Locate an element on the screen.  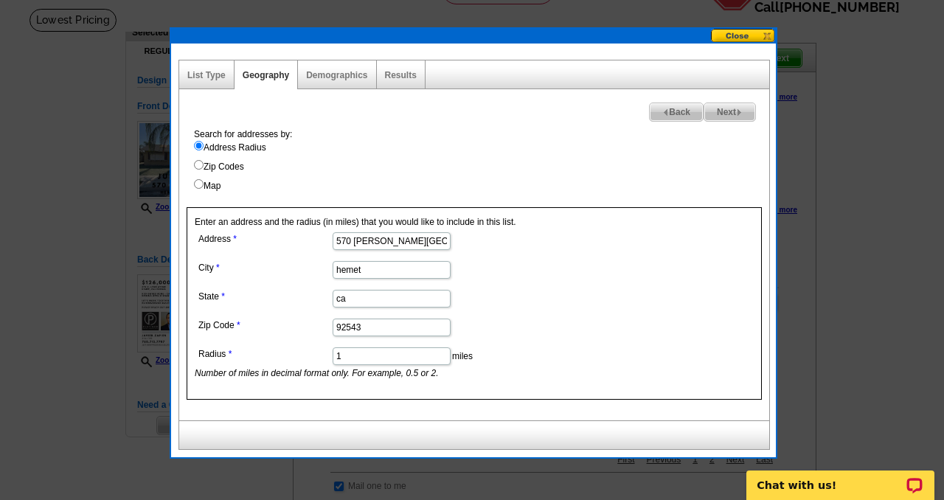
label: State is located at coordinates (265, 297).